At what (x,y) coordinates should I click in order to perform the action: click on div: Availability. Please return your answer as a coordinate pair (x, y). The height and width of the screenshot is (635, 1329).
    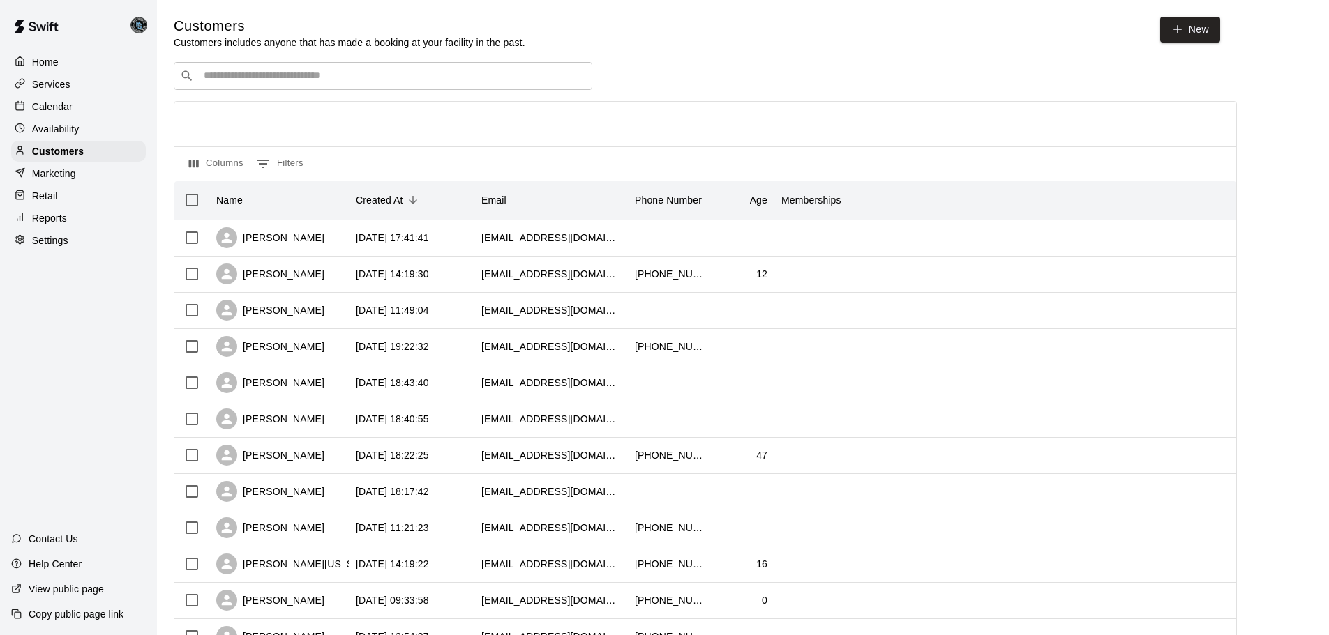
    Looking at the image, I should click on (78, 129).